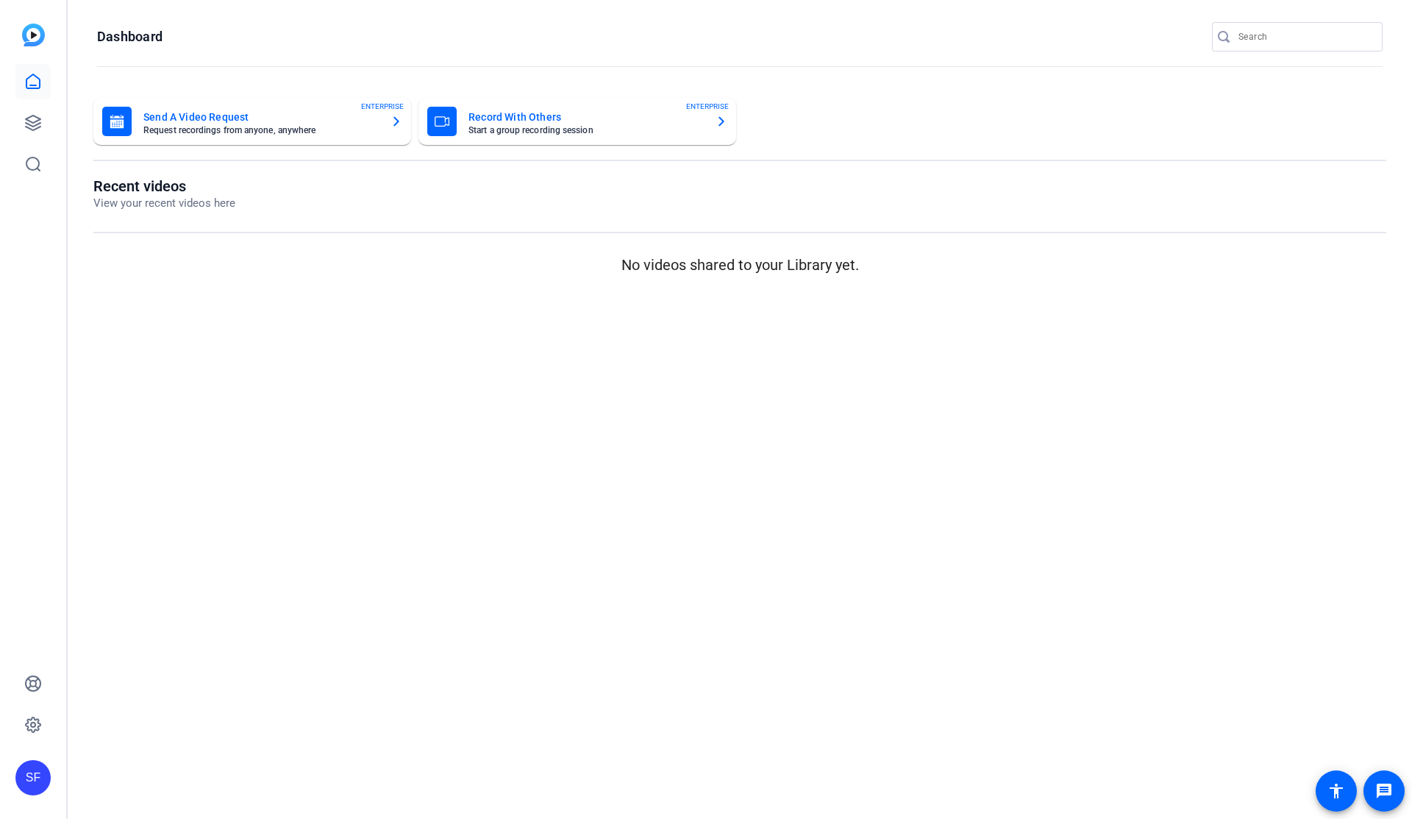  What do you see at coordinates (33, 35) in the screenshot?
I see `img: blue-gradient.svg` at bounding box center [33, 35].